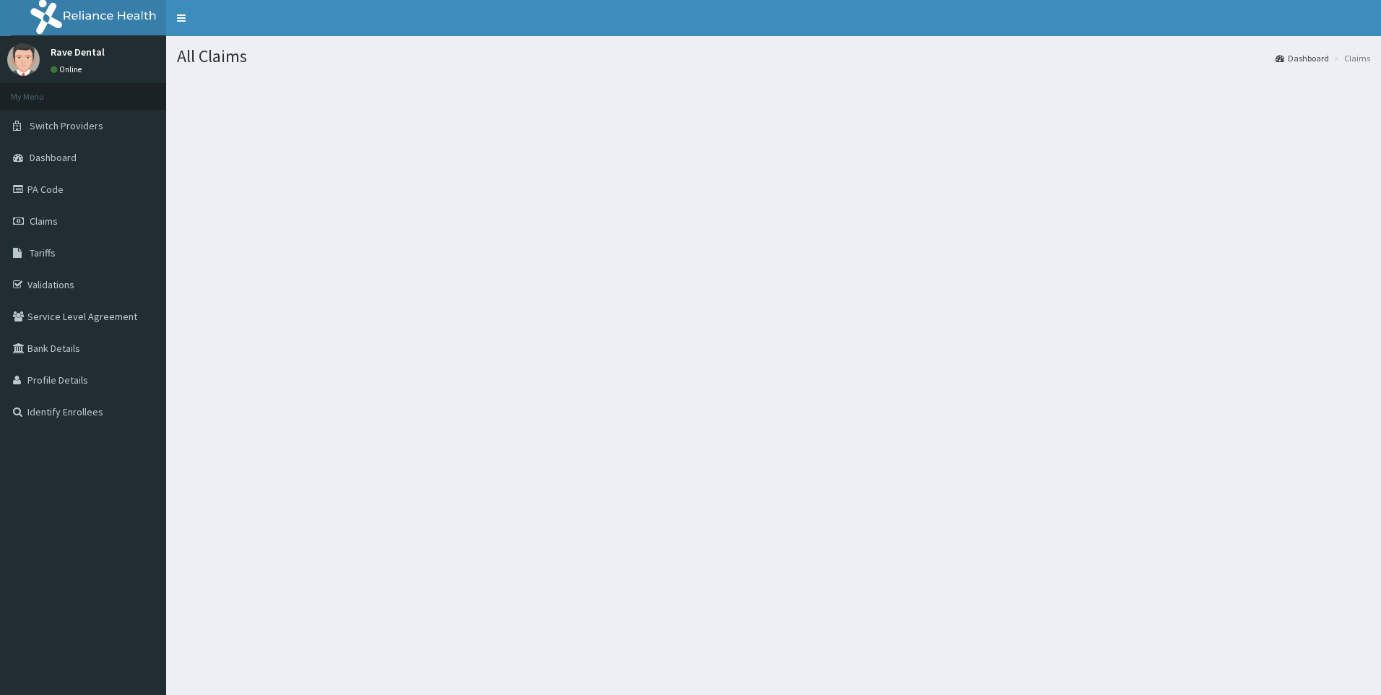 The height and width of the screenshot is (695, 1381). I want to click on span: Switch Providers, so click(66, 126).